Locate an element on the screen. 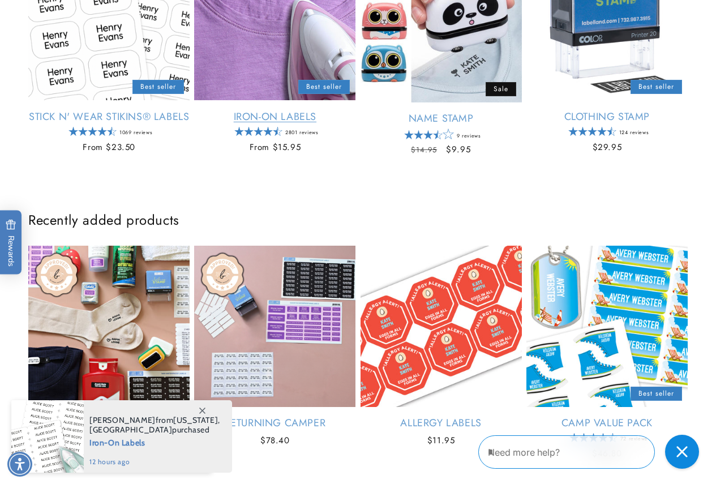 This screenshot has width=716, height=484. a: Iron-On Labels is located at coordinates (274, 117).